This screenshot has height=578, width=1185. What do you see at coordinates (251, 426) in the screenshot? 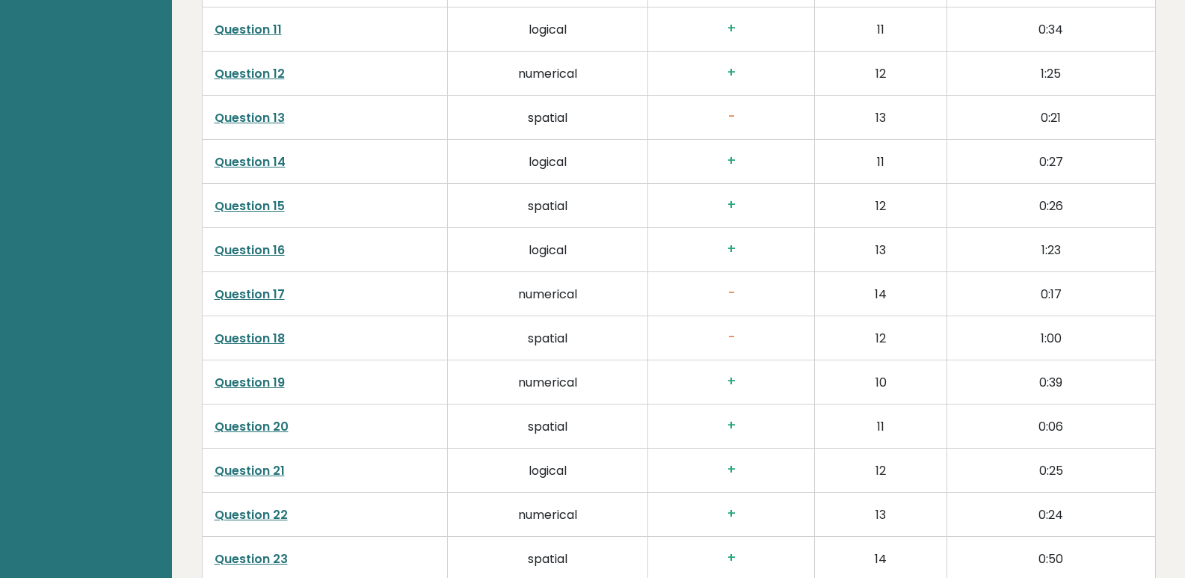
I see `a: Question 20` at bounding box center [251, 426].